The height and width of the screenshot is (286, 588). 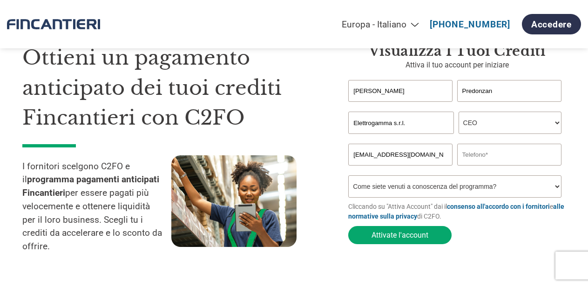 What do you see at coordinates (551, 24) in the screenshot?
I see `a: Accedere` at bounding box center [551, 24].